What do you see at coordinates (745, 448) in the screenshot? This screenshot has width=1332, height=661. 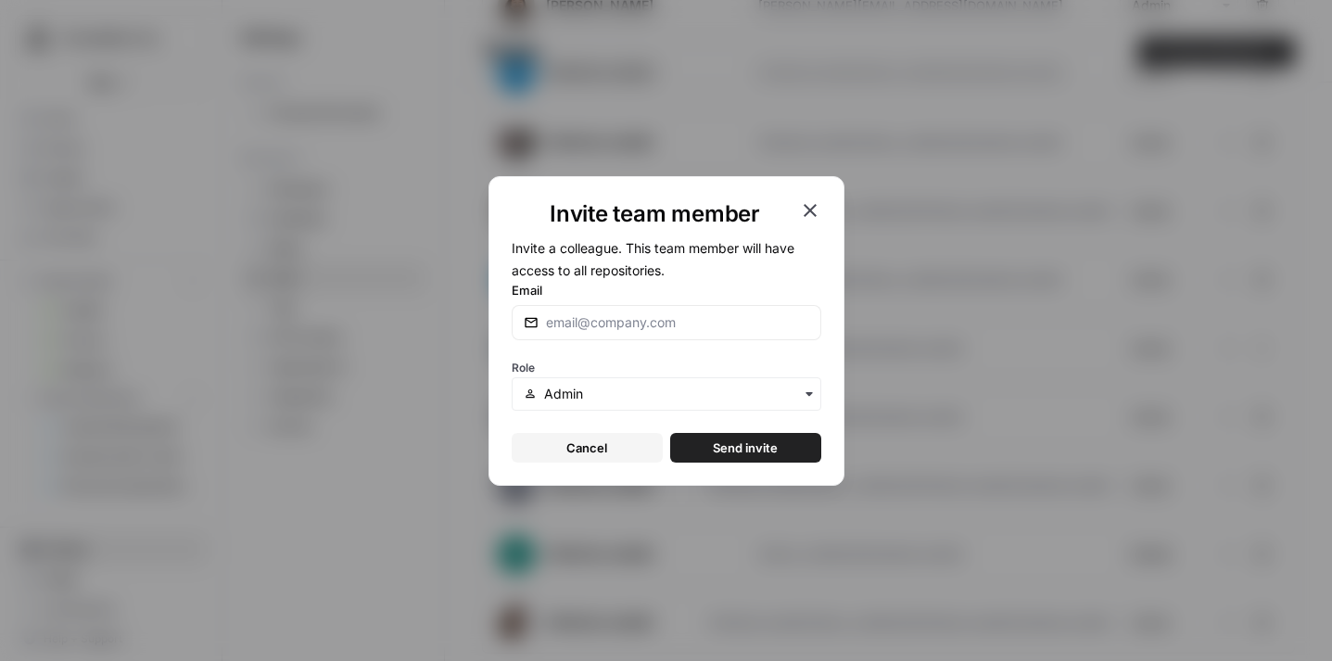 I see `span: Send invite` at bounding box center [745, 448].